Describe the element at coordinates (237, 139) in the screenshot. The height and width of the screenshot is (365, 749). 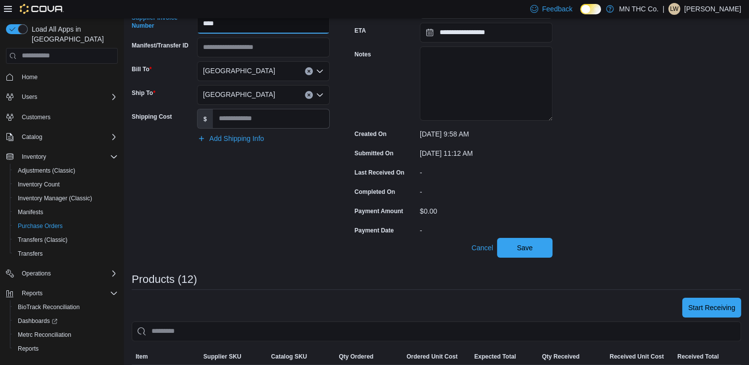
I see `span: Add Shipping Info` at that location.